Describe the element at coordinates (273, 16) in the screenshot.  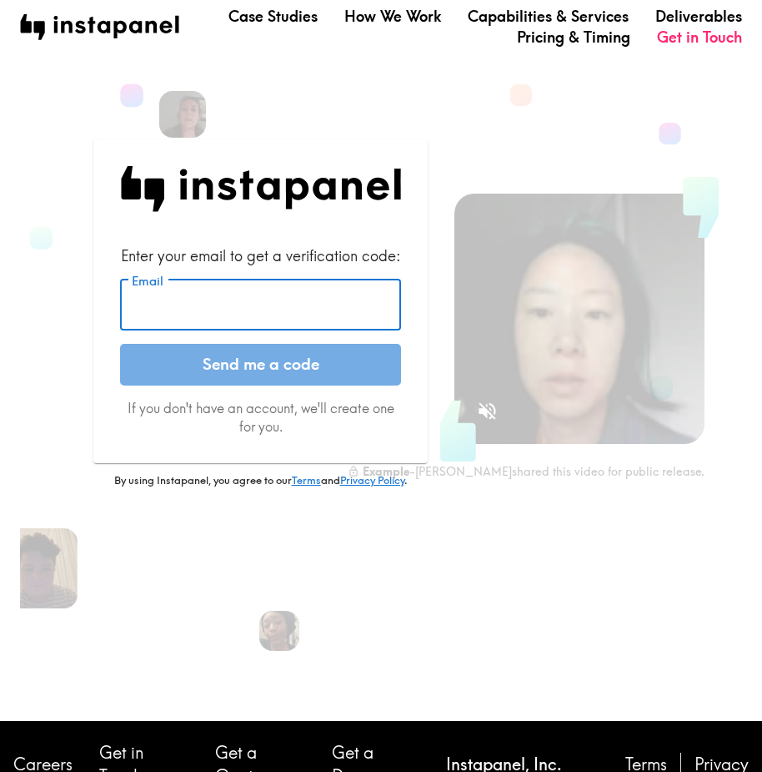
I see `a: Case Studies` at that location.